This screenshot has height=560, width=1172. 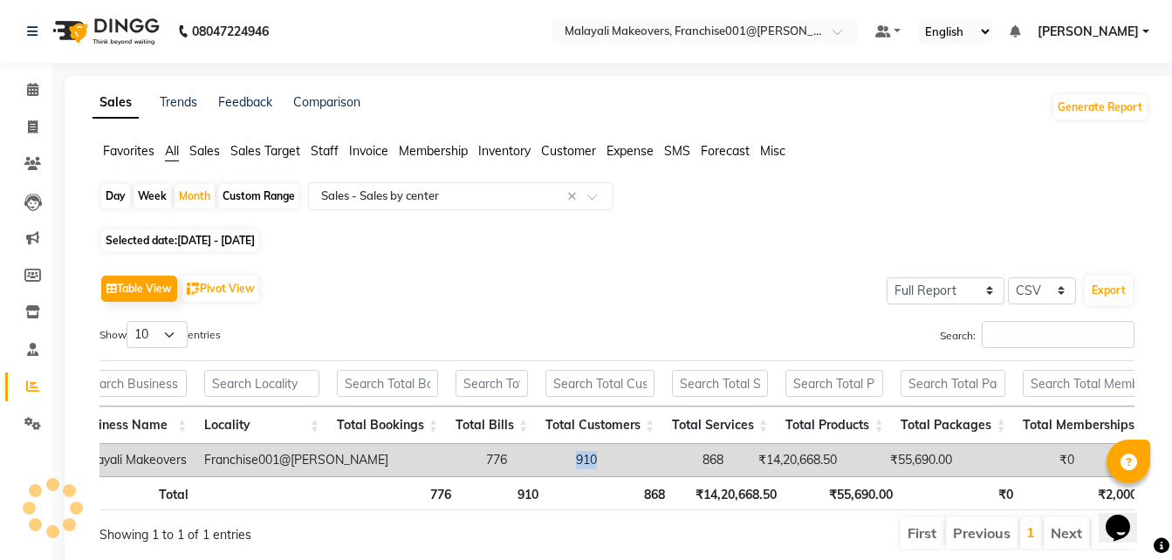 I want to click on td: 868, so click(x=668, y=460).